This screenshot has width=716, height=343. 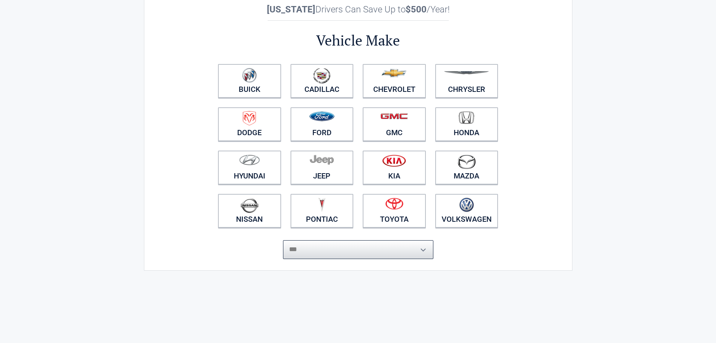 I want to click on a: Chrysler, so click(x=467, y=81).